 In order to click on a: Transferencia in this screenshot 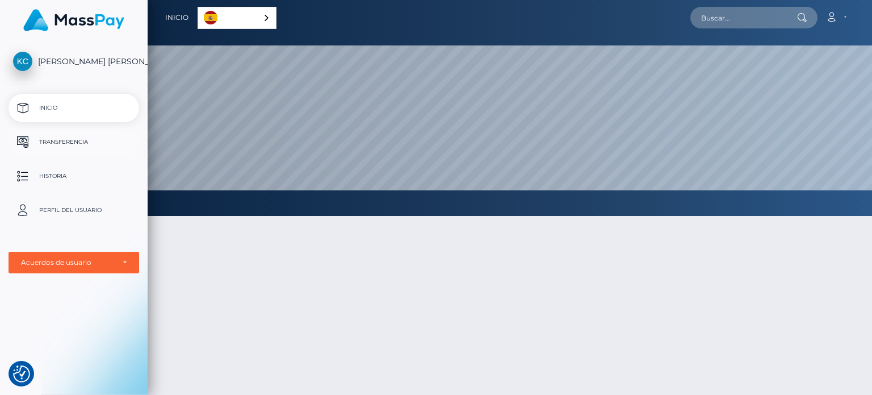, I will do `click(74, 142)`.